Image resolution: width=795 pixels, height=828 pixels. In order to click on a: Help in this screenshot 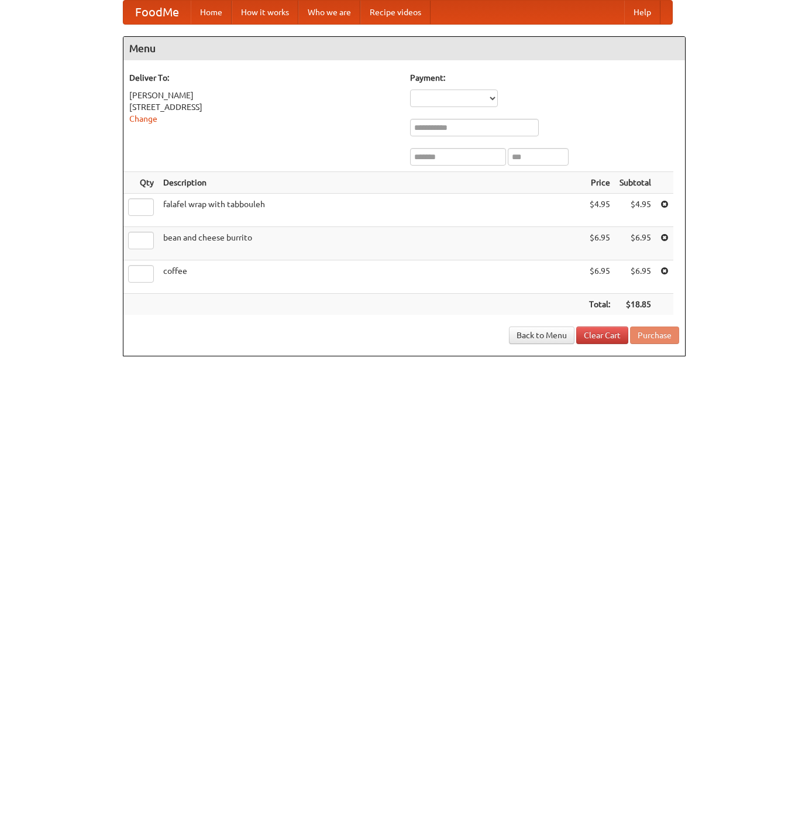, I will do `click(642, 12)`.